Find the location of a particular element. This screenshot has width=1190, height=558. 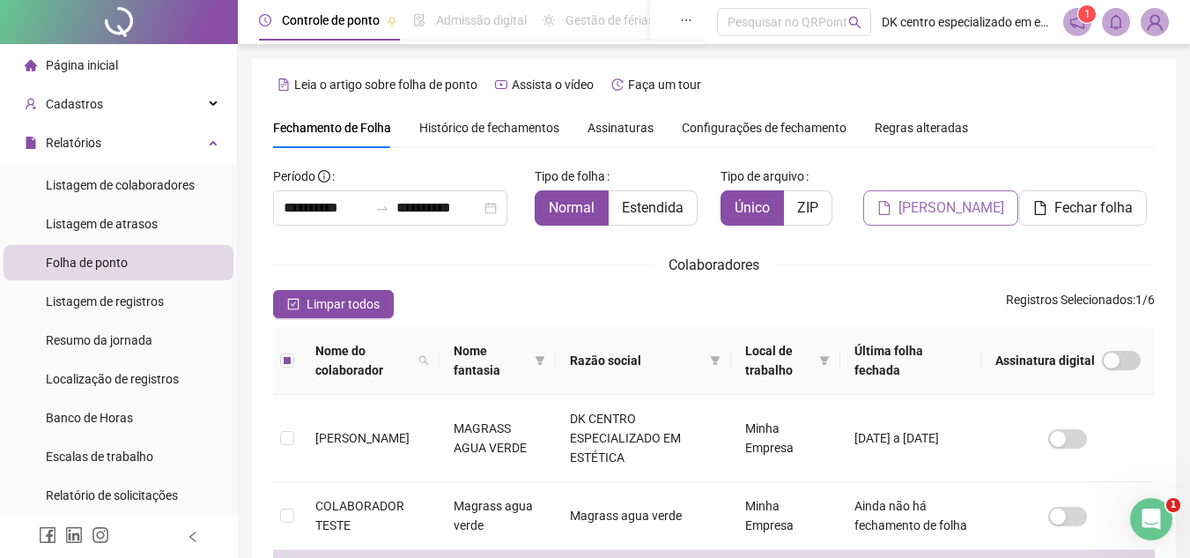

span: Assista o vídeo is located at coordinates (552, 85).